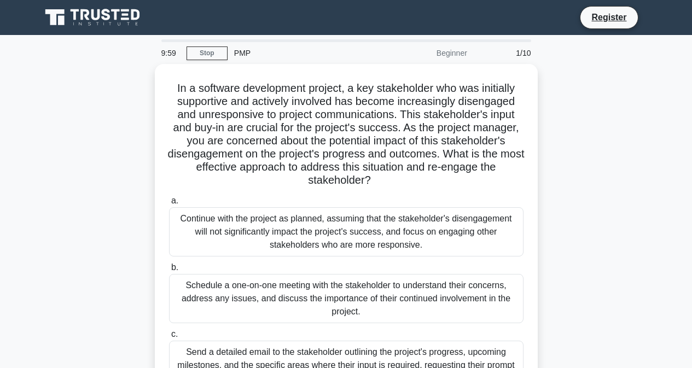 The height and width of the screenshot is (368, 692). Describe the element at coordinates (506, 53) in the screenshot. I see `div: 1/10` at that location.